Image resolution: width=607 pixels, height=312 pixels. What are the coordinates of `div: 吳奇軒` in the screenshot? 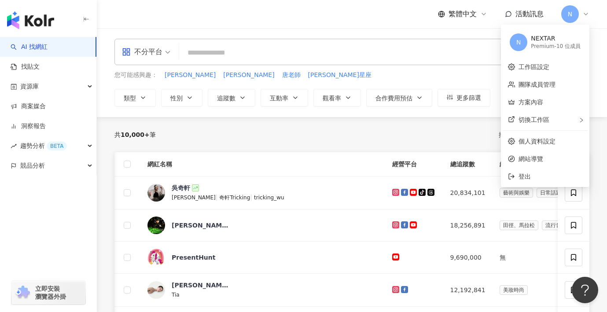 It's located at (181, 188).